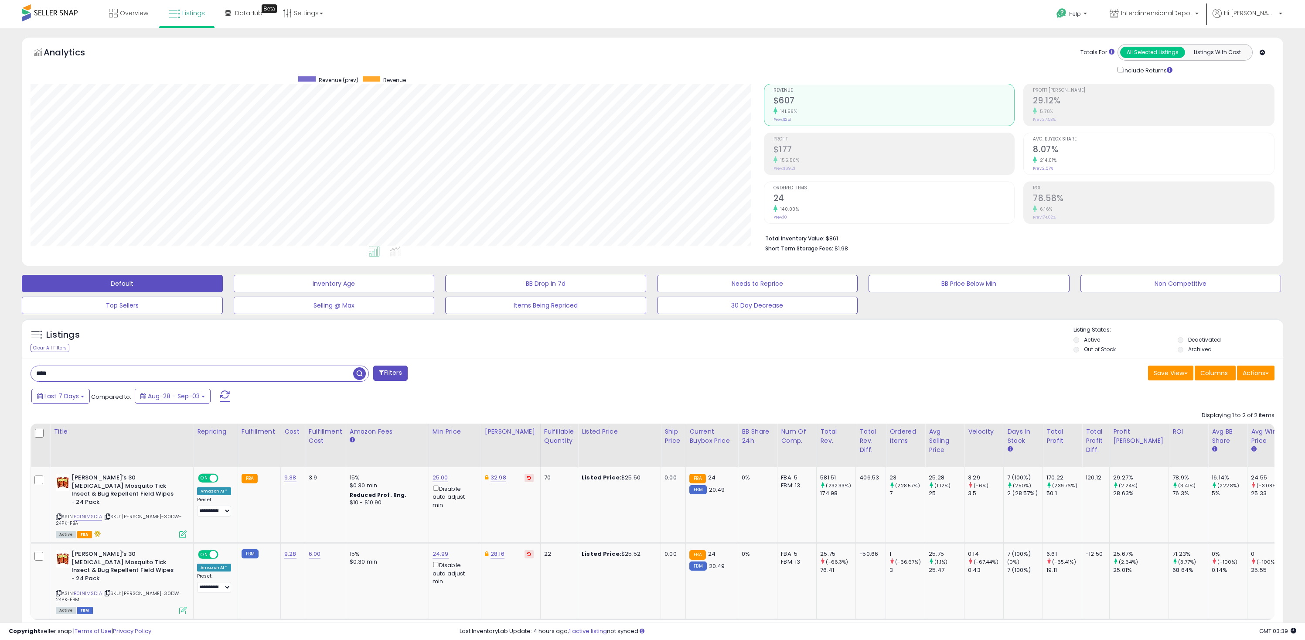 This screenshot has width=1305, height=640. Describe the element at coordinates (799, 248) in the screenshot. I see `b: Short Term Storage Fees:` at that location.